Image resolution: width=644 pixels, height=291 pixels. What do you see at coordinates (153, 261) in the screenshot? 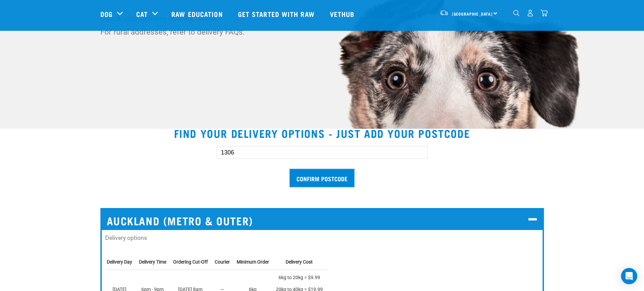
I see `strong: Delivery Time` at bounding box center [153, 261].